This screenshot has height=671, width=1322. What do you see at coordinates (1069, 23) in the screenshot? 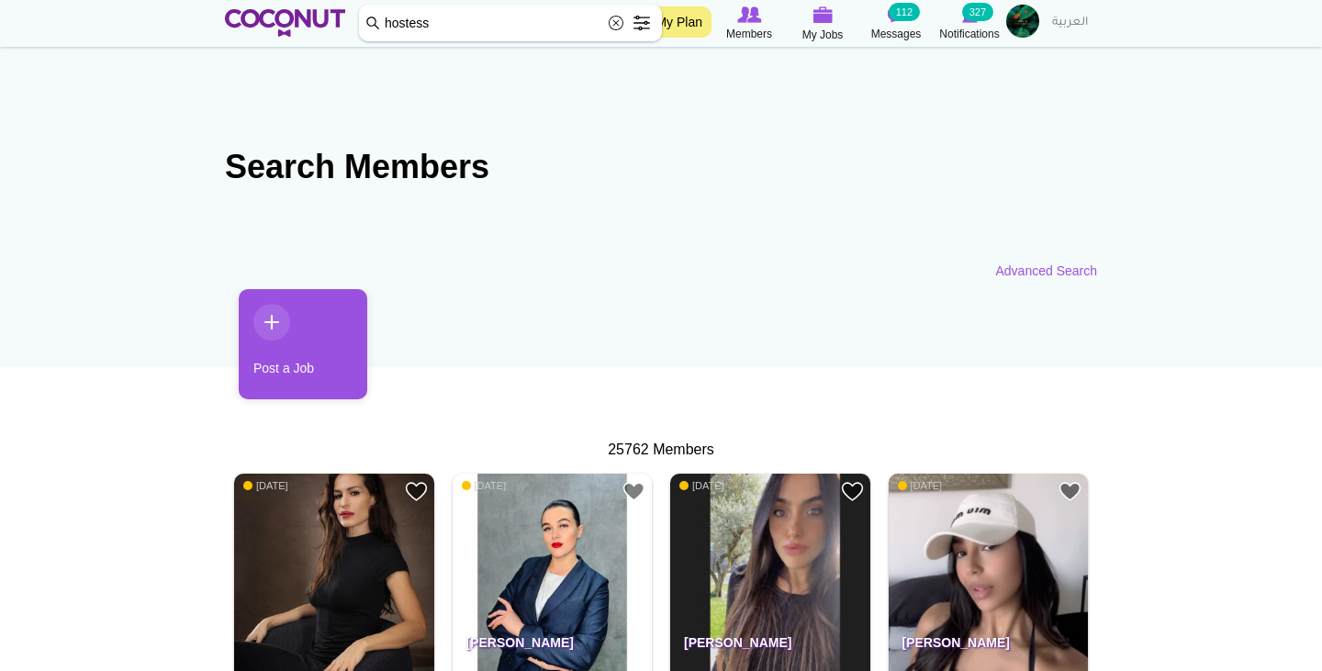
I see `a: العربية` at bounding box center [1069, 23].